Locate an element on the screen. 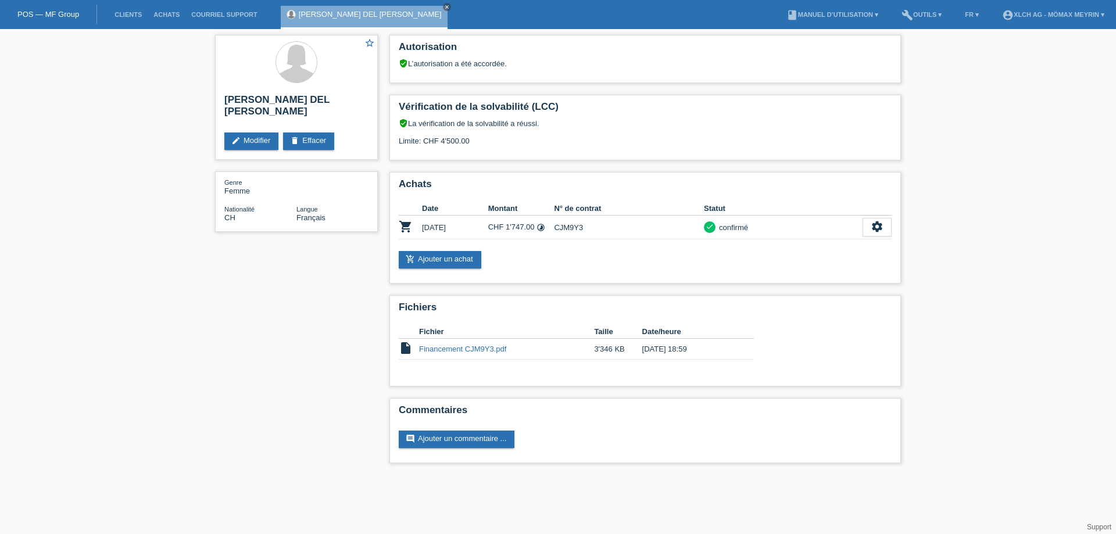 The image size is (1116, 534). i: book is located at coordinates (792, 15).